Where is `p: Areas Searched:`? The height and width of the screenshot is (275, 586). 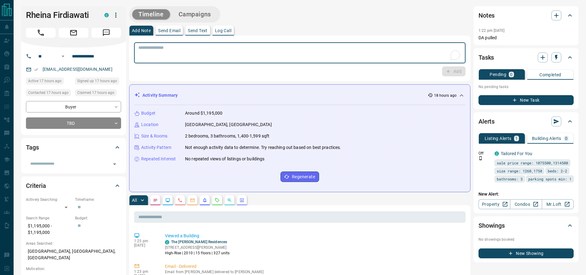
p: Areas Searched: is located at coordinates (73, 243).